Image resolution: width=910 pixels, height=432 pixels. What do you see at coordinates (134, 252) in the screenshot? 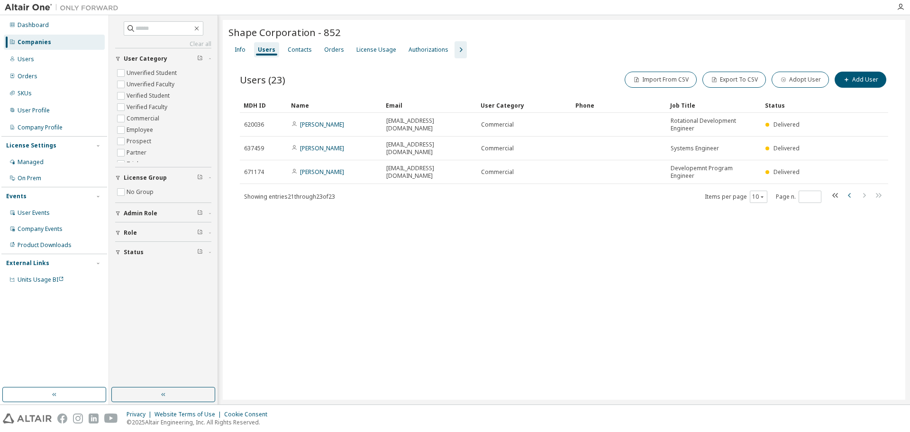
I see `span: Status` at bounding box center [134, 252].